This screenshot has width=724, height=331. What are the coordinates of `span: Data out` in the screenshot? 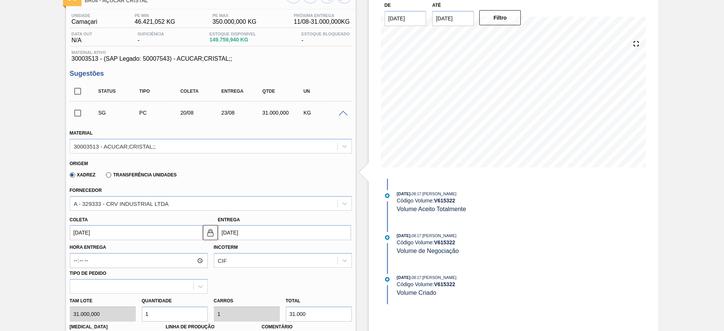 It's located at (82, 34).